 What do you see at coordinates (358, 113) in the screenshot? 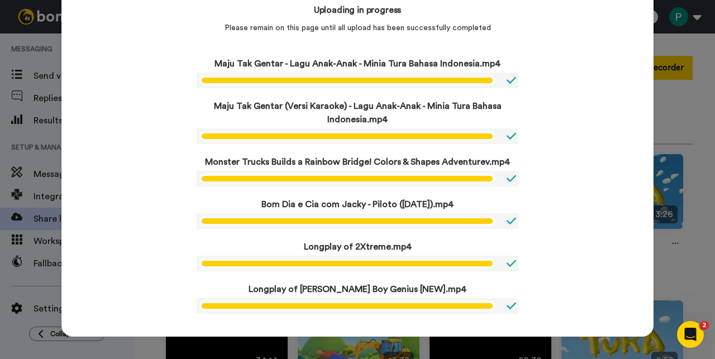
I see `p: Maju Tak Gentar (Versi Karaoke) - Lagu Anak-Anak - Minia Tura Bahasa Indonesia.mp4` at bounding box center [358, 113].